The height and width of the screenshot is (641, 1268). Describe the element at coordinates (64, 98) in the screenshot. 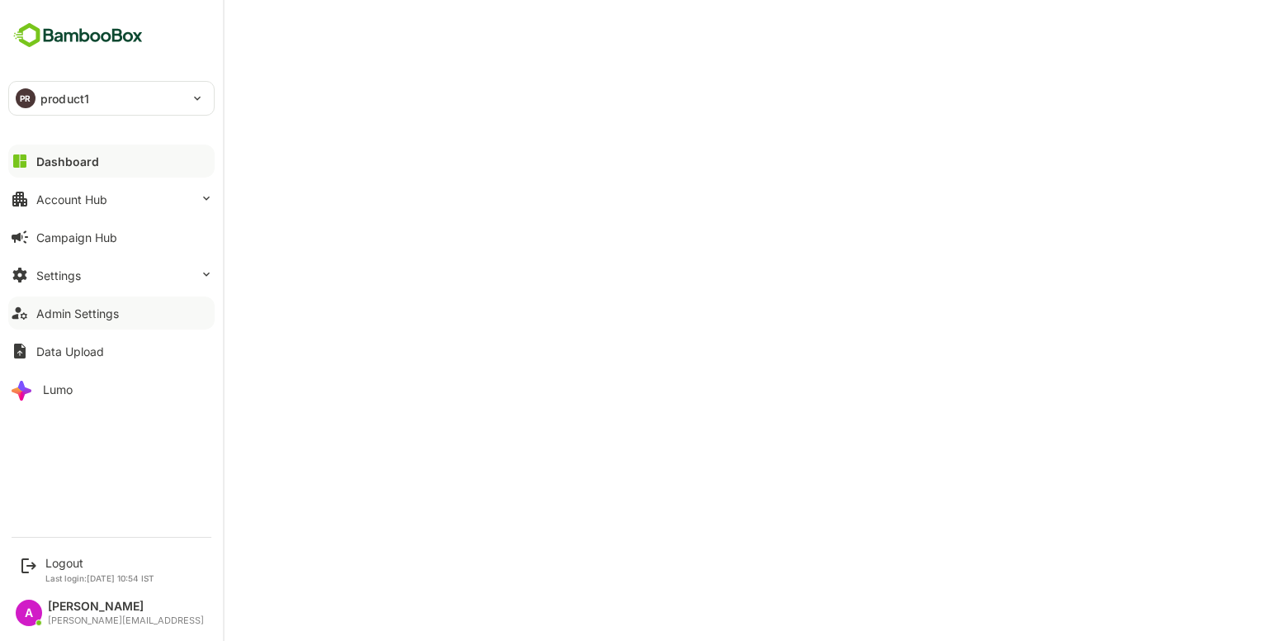

I see `p: product1` at that location.